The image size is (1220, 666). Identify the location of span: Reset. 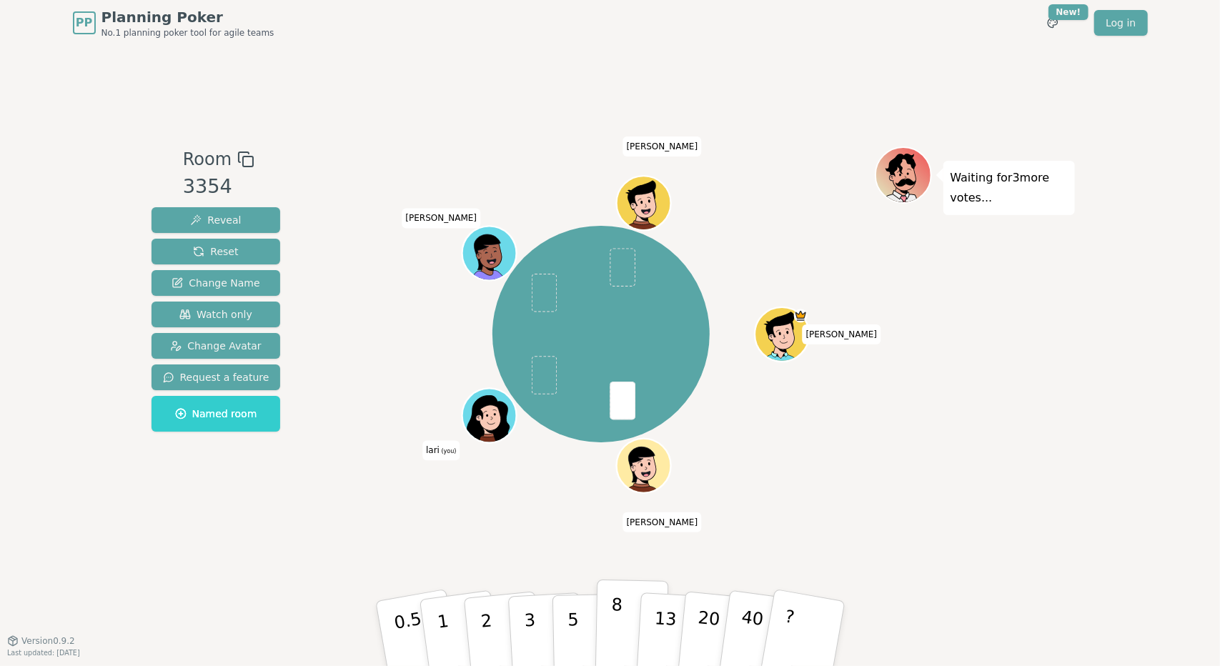
(215, 252).